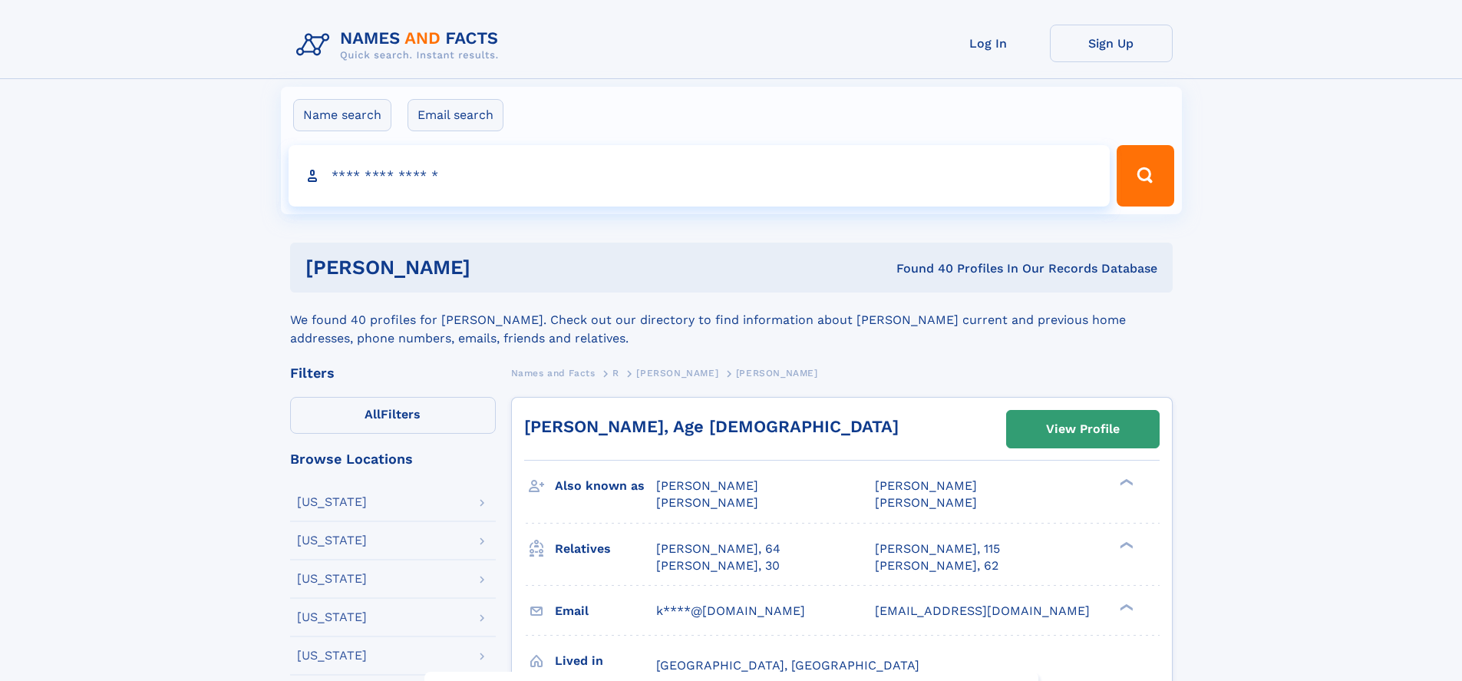  What do you see at coordinates (455, 115) in the screenshot?
I see `label: Email search` at bounding box center [455, 115].